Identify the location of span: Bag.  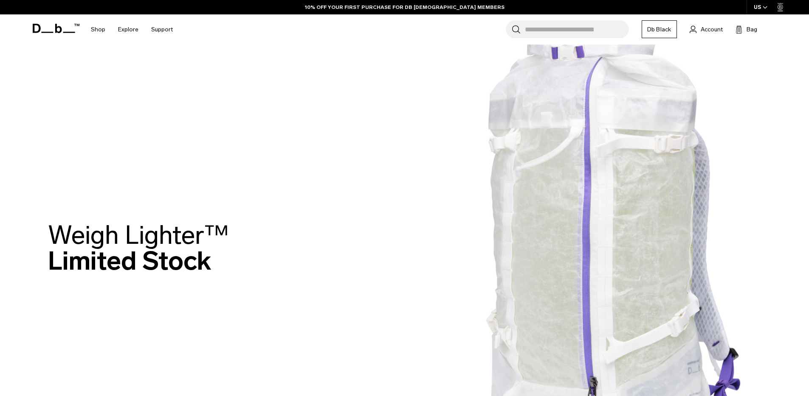
(751, 29).